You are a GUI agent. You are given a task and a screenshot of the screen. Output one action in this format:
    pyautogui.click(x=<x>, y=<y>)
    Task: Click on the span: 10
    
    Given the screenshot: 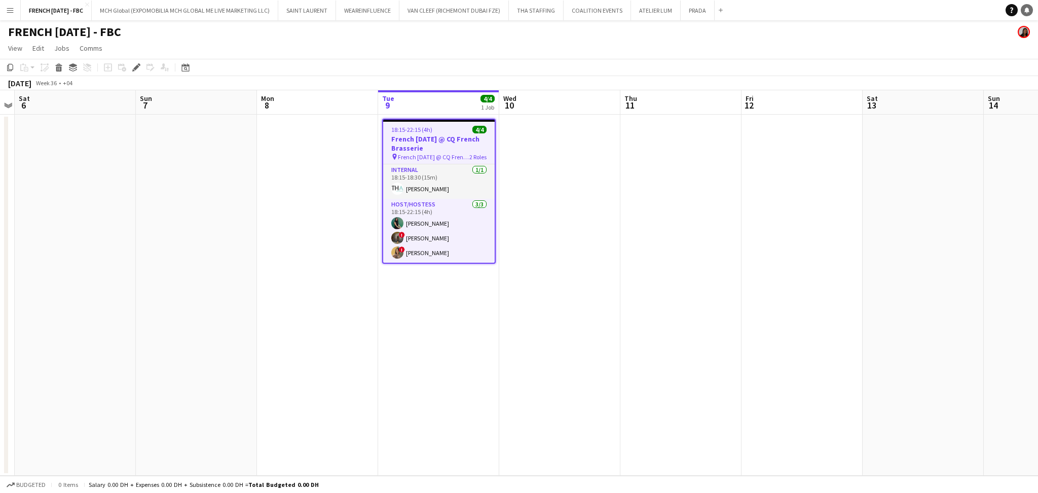 What is the action you would take?
    pyautogui.click(x=509, y=105)
    